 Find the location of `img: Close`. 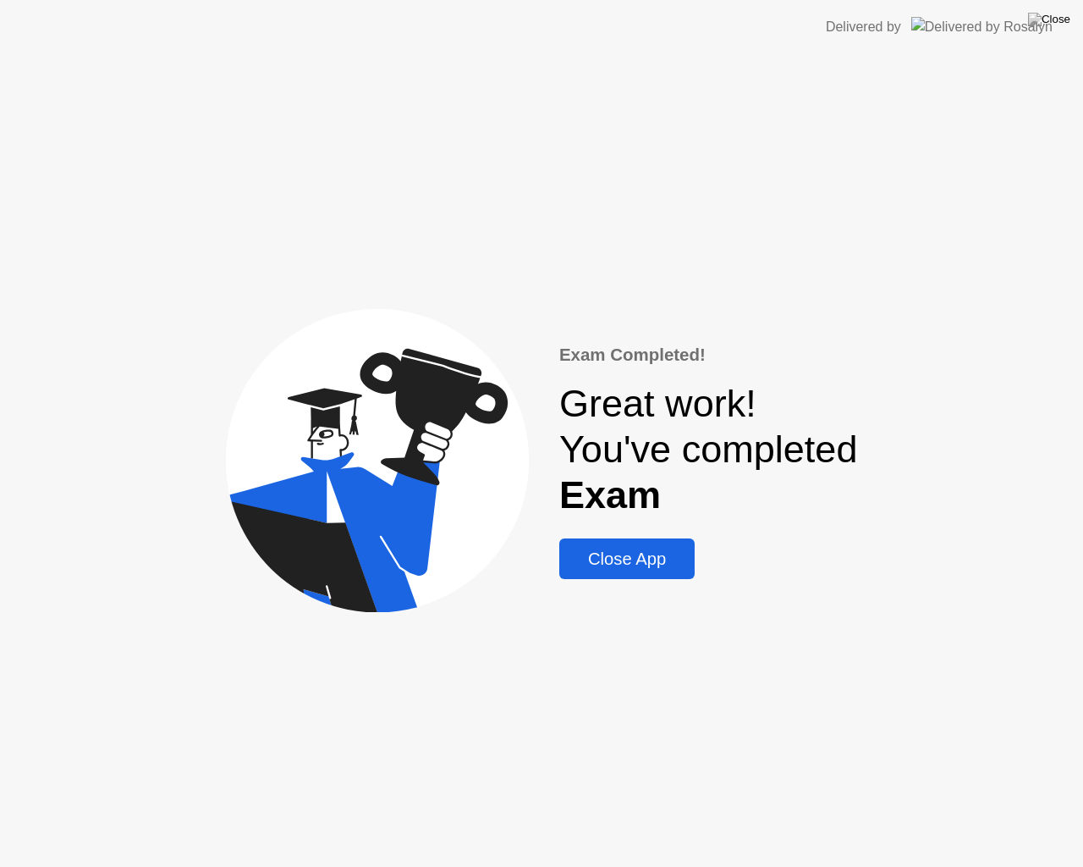

img: Close is located at coordinates (1050, 19).